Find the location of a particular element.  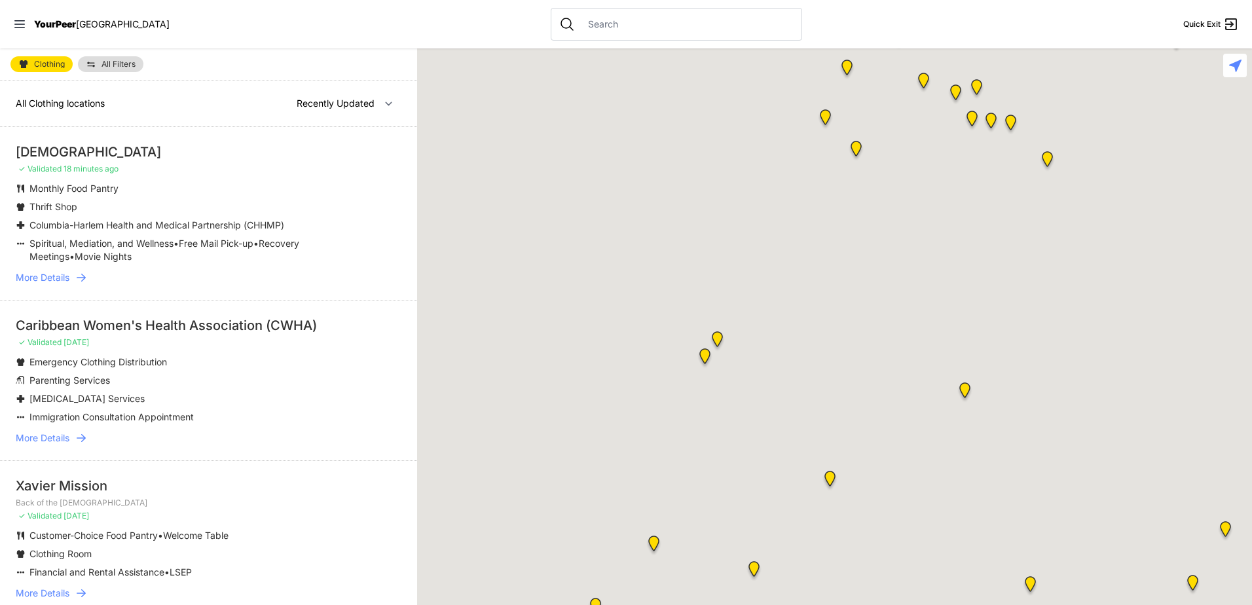

div: Ford Hall is located at coordinates (825, 120).